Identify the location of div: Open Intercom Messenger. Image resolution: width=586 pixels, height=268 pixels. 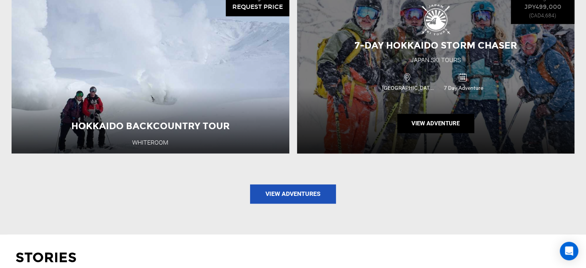
(569, 251).